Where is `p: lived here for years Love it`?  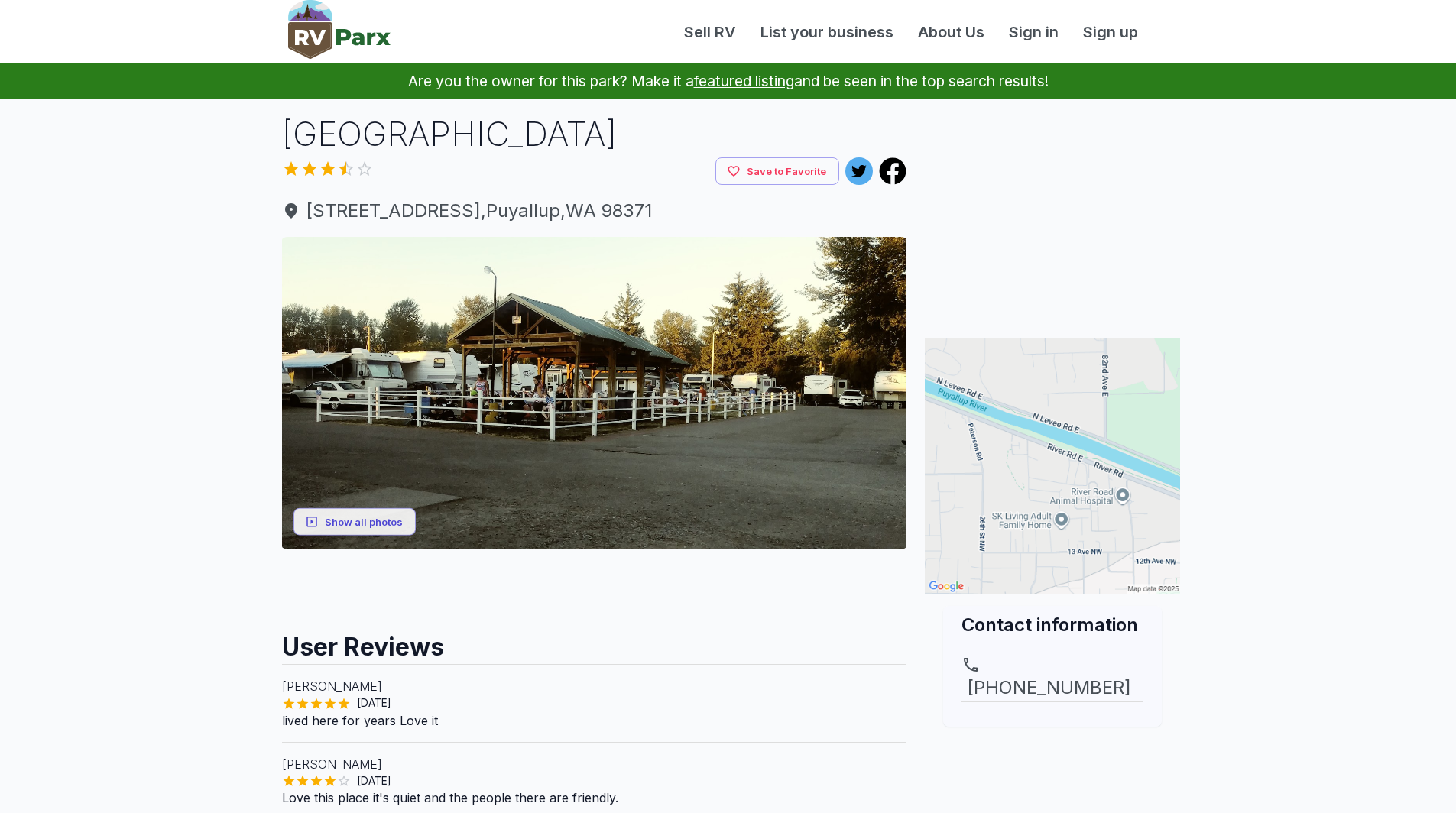 p: lived here for years Love it is located at coordinates (594, 721).